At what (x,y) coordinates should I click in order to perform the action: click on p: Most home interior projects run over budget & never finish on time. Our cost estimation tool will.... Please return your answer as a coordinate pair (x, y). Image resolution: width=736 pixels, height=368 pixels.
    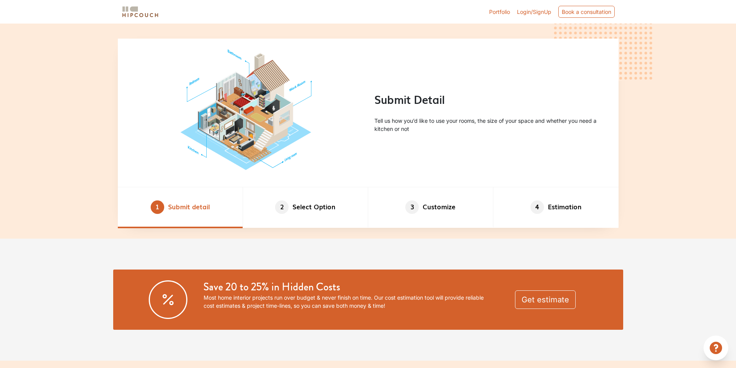
    Looking at the image, I should click on (348, 302).